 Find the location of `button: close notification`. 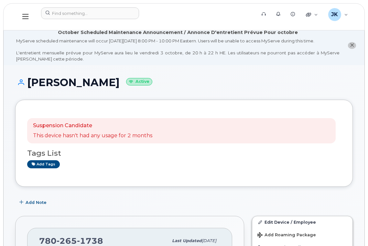

button: close notification is located at coordinates (352, 45).